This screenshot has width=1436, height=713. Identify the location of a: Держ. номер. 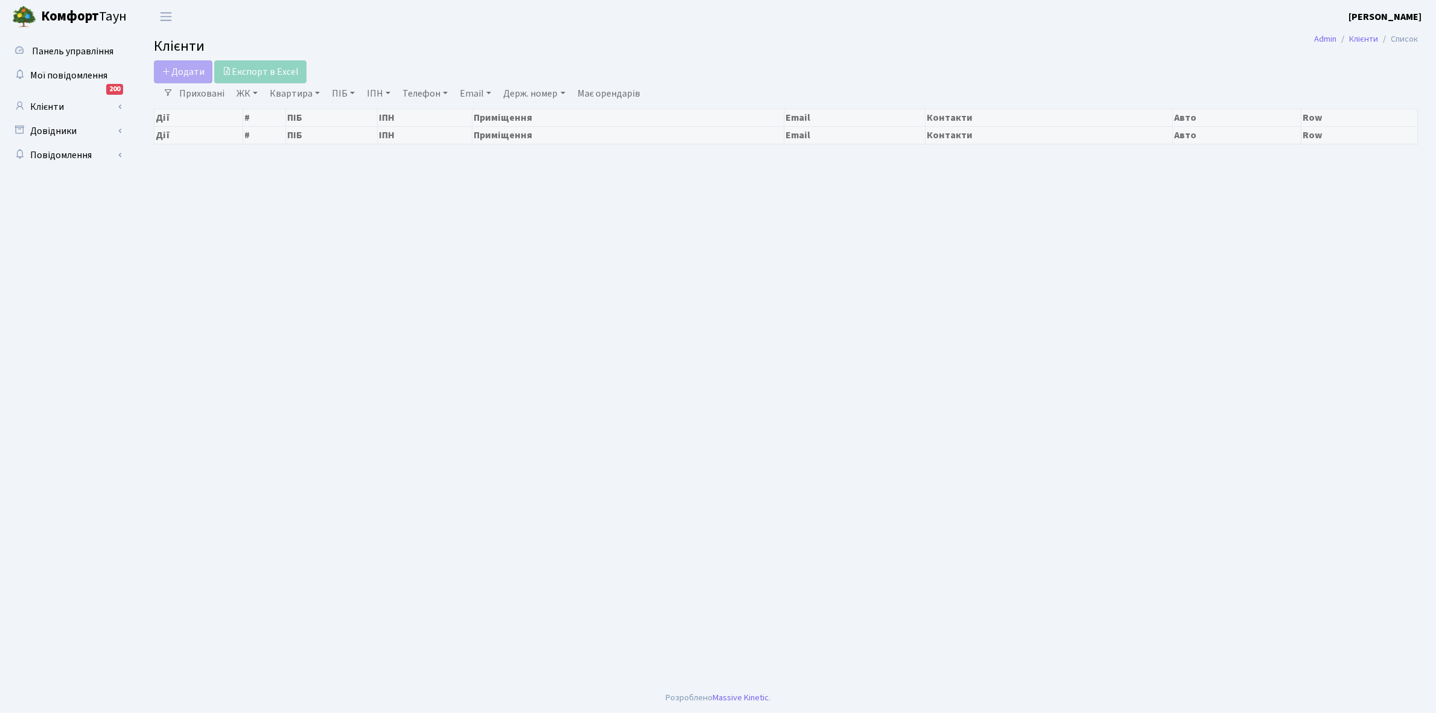
(534, 94).